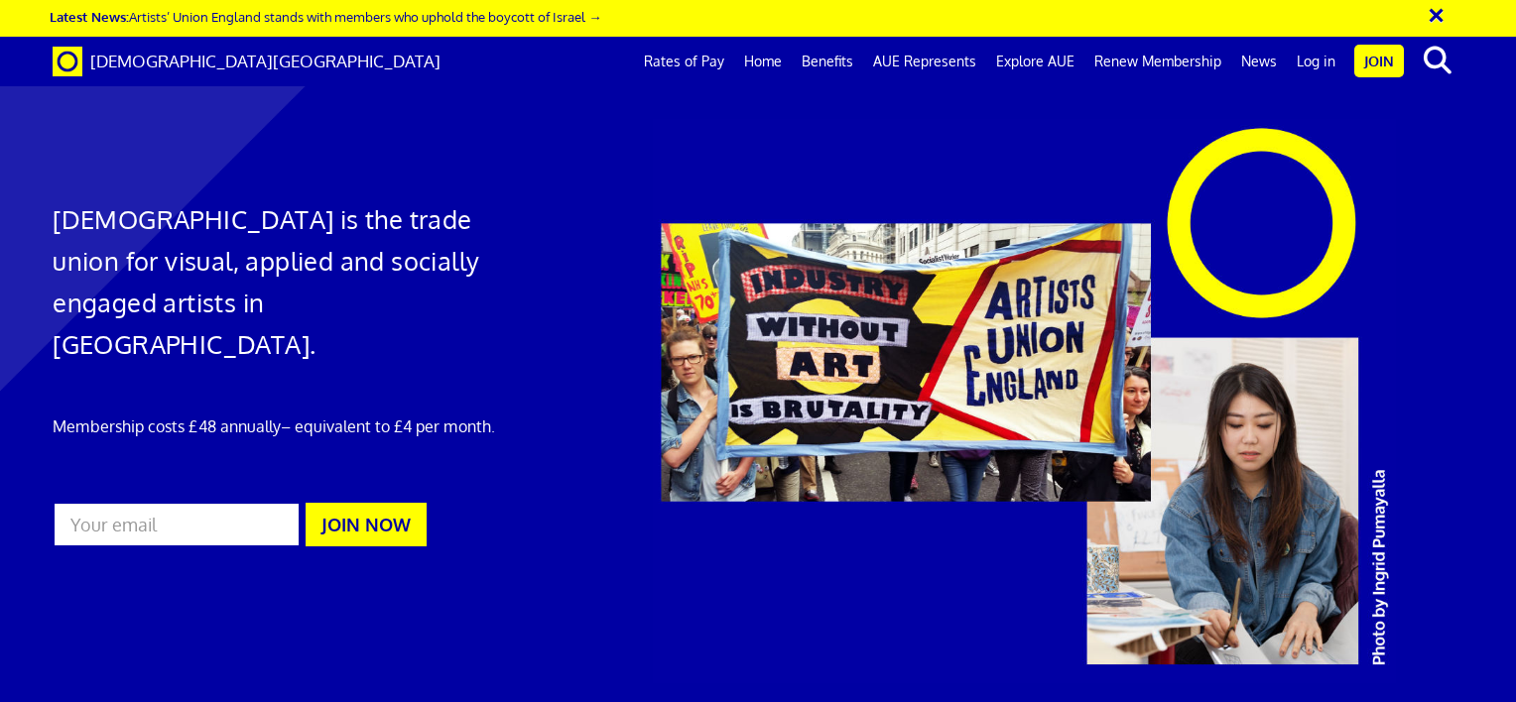 Image resolution: width=1516 pixels, height=702 pixels. What do you see at coordinates (89, 16) in the screenshot?
I see `strong: Latest News:` at bounding box center [89, 16].